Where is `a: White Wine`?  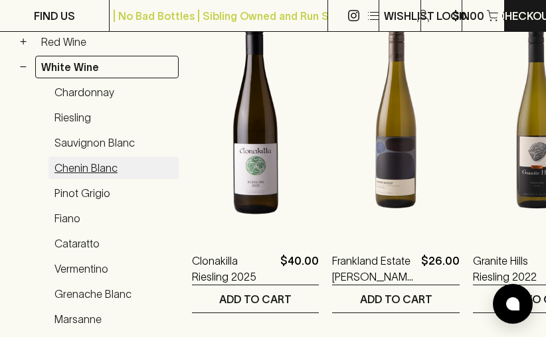
a: White Wine is located at coordinates (107, 67).